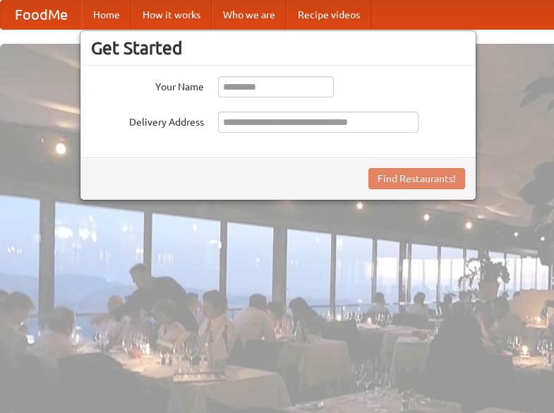 This screenshot has width=554, height=413. What do you see at coordinates (107, 15) in the screenshot?
I see `a: Home` at bounding box center [107, 15].